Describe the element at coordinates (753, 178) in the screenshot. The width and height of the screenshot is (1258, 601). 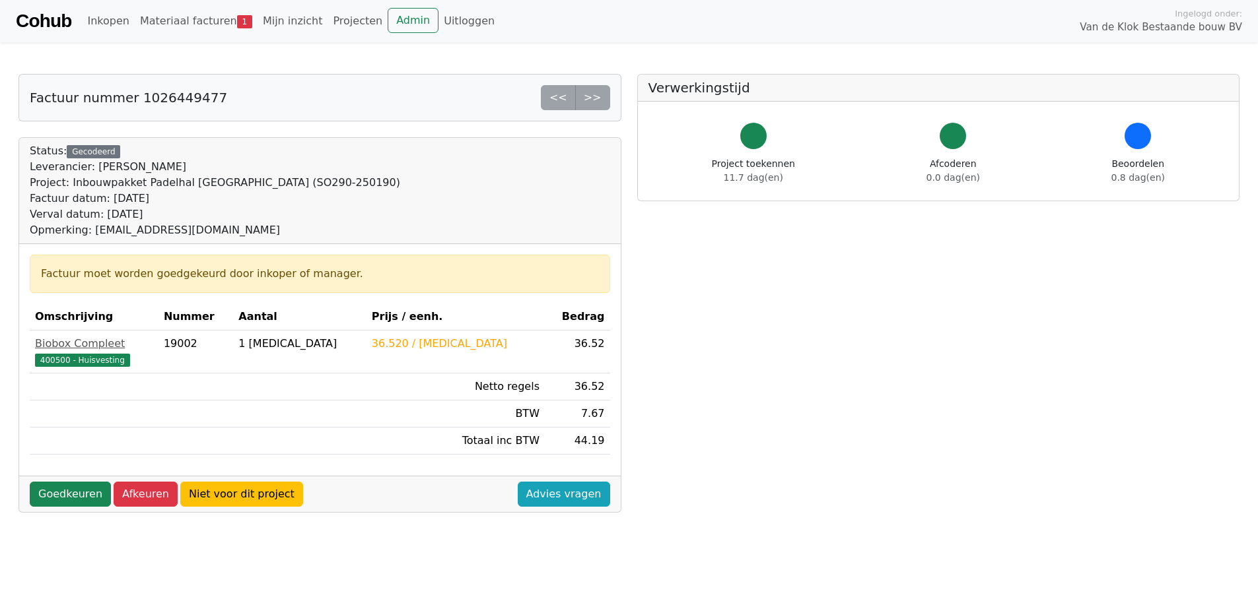
I see `span: 11.7 dag(en)` at that location.